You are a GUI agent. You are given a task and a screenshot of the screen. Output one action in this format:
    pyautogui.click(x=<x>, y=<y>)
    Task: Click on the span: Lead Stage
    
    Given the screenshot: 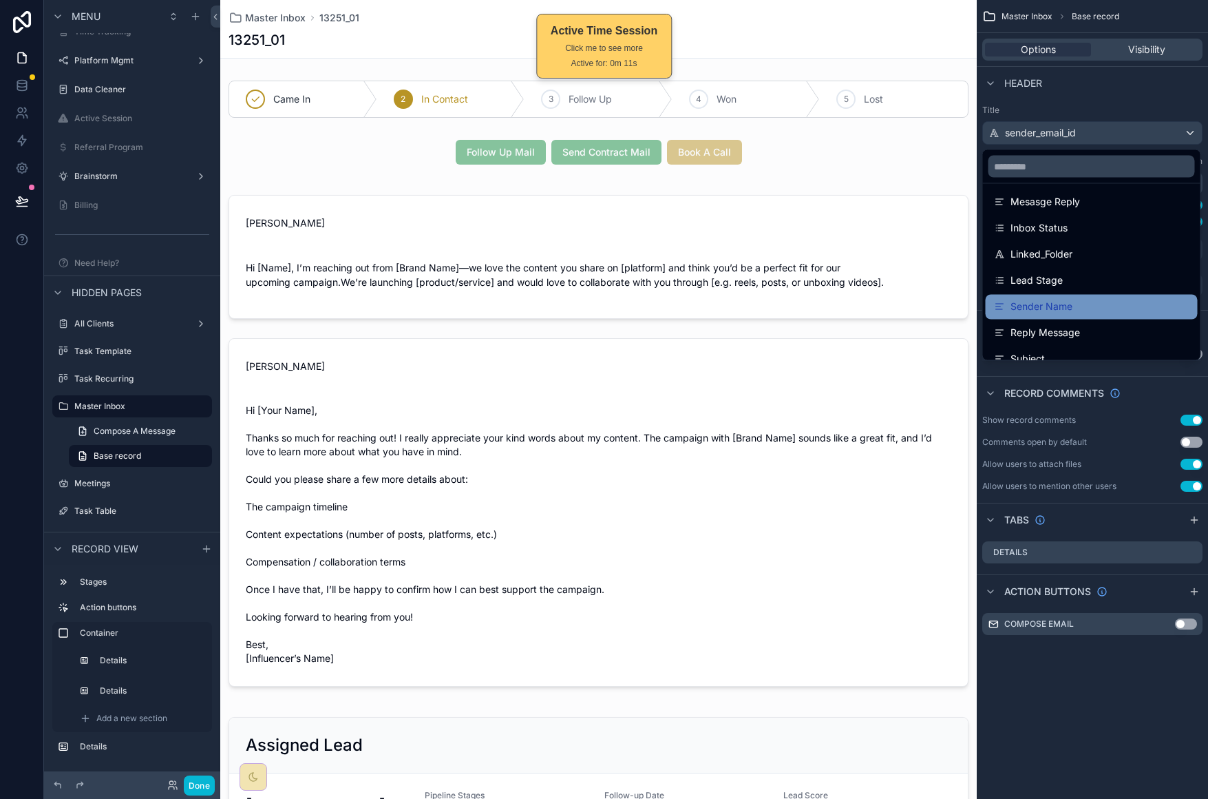 What is the action you would take?
    pyautogui.click(x=1037, y=281)
    